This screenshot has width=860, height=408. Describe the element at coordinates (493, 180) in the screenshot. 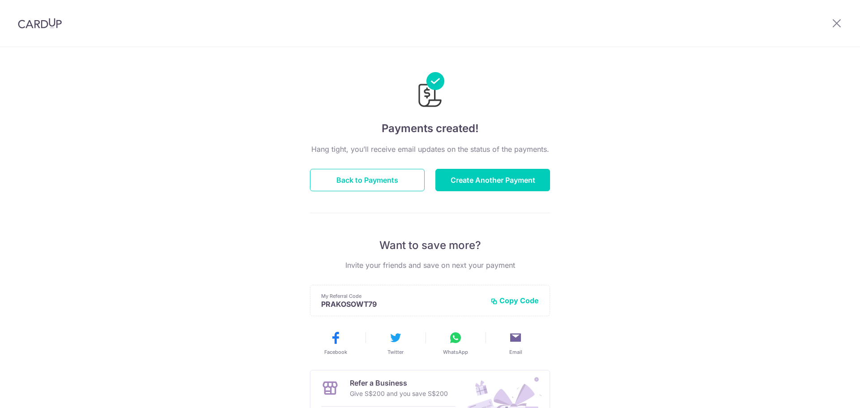

I see `button: Create Another Payment` at that location.